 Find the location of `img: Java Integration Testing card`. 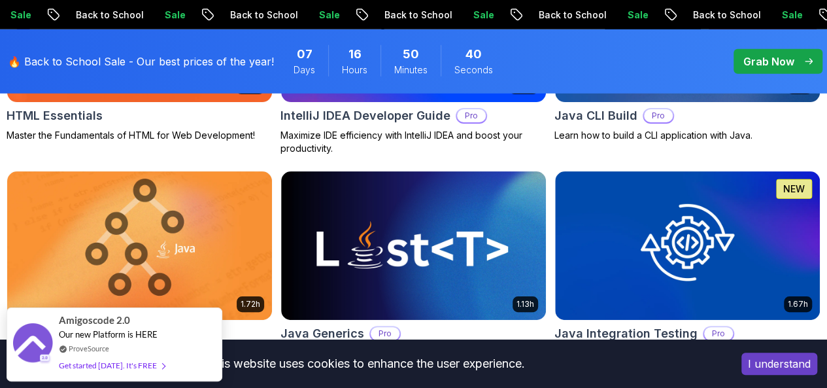

img: Java Integration Testing card is located at coordinates (687, 245).